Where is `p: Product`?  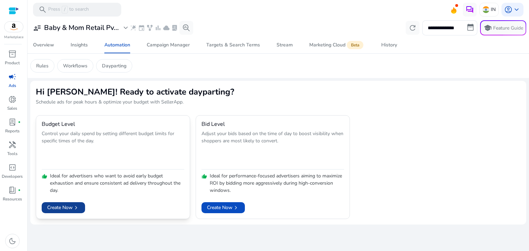 p: Product is located at coordinates (12, 63).